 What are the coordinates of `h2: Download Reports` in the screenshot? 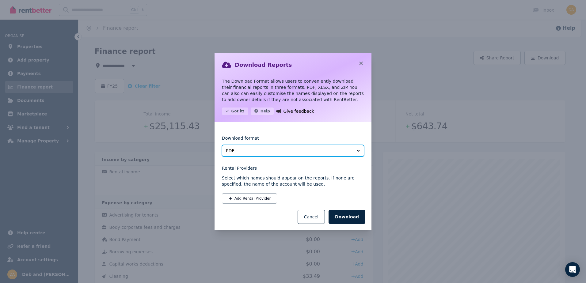 It's located at (263, 65).